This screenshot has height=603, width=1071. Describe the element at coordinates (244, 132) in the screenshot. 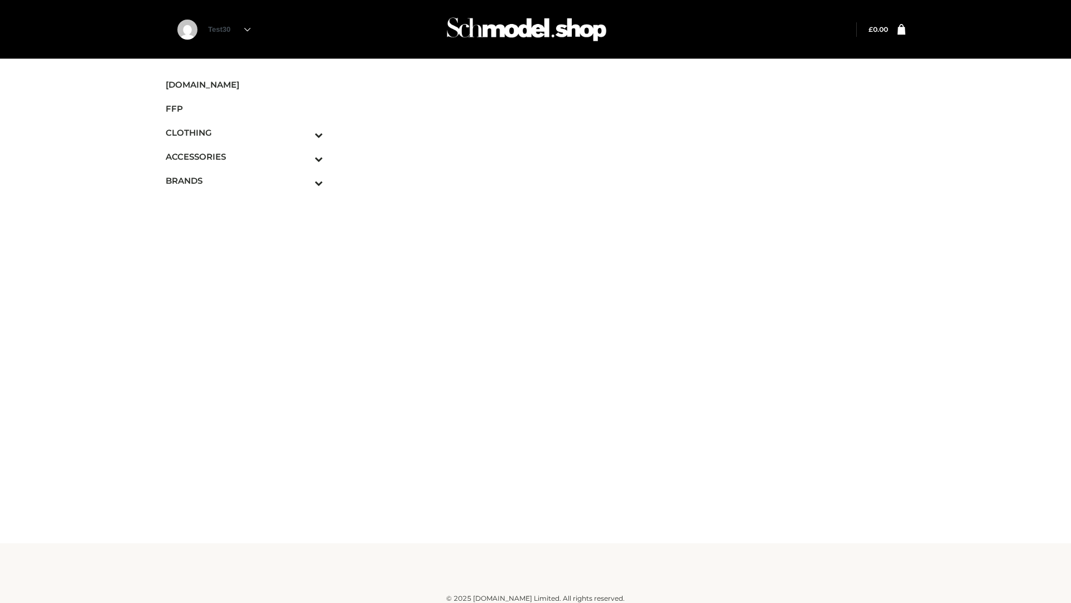

I see `span: CLOTHING` at that location.